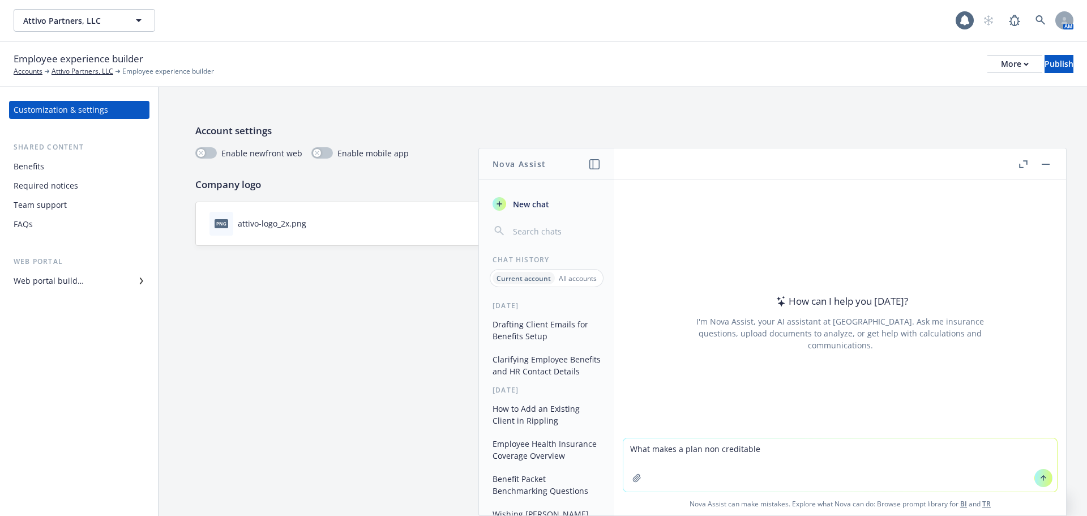 The width and height of the screenshot is (1087, 516). Describe the element at coordinates (79, 205) in the screenshot. I see `a: Team support` at that location.